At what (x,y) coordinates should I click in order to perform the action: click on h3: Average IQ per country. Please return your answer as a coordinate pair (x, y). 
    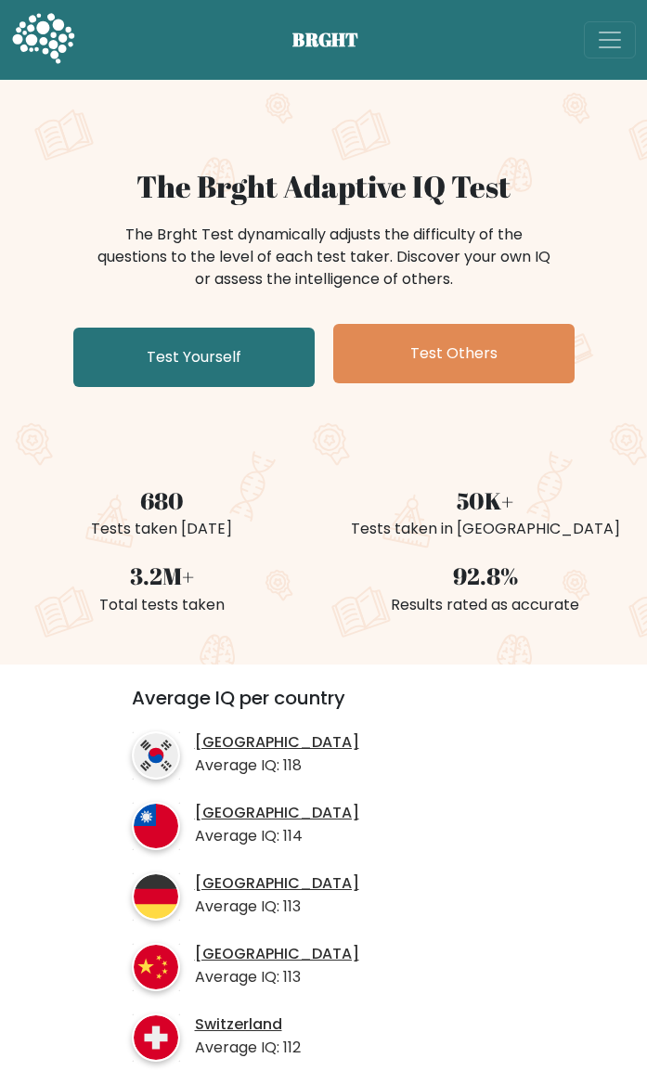
    Looking at the image, I should click on (324, 706).